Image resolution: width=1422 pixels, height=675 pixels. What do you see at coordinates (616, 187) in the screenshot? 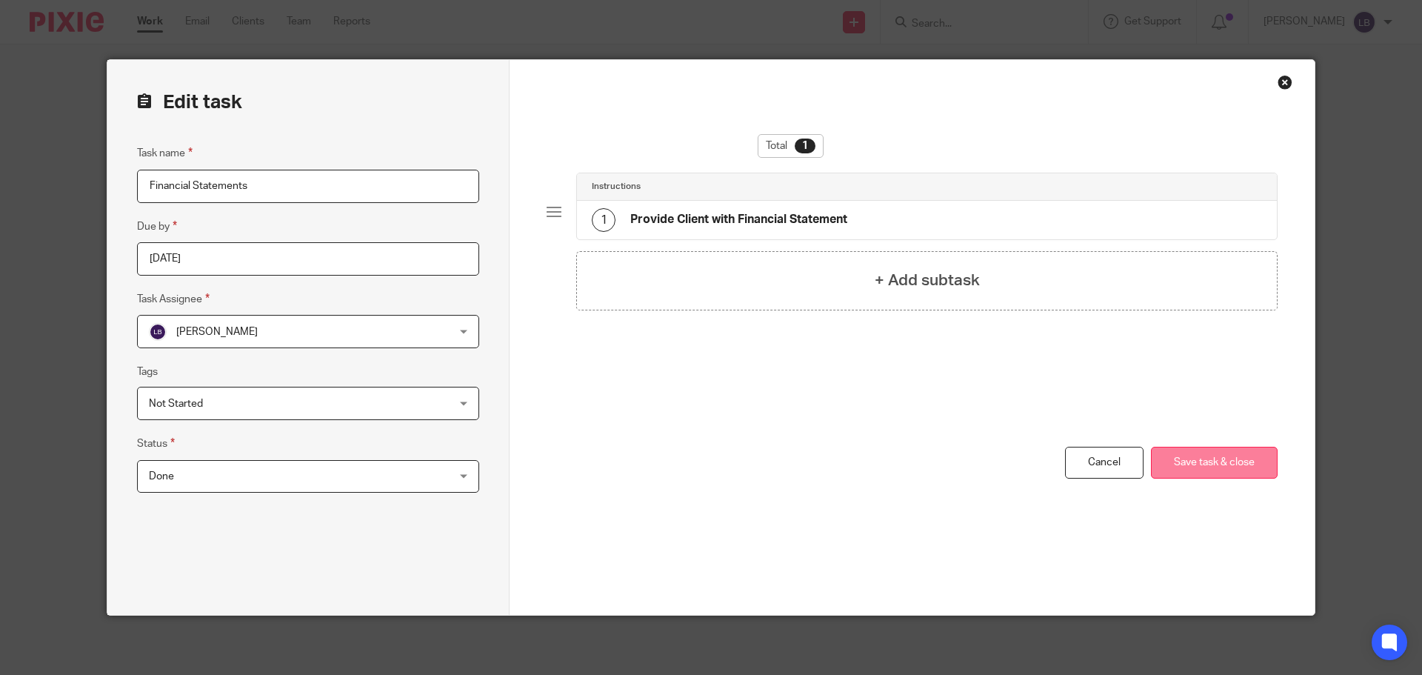
I see `h4: Instructions` at bounding box center [616, 187].